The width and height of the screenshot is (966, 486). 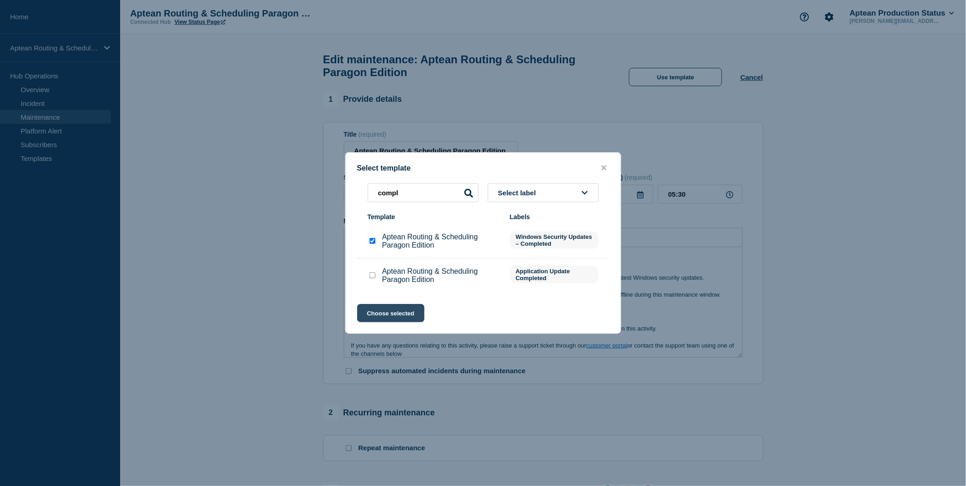 I want to click on input: Search templates & labels, so click(x=423, y=193).